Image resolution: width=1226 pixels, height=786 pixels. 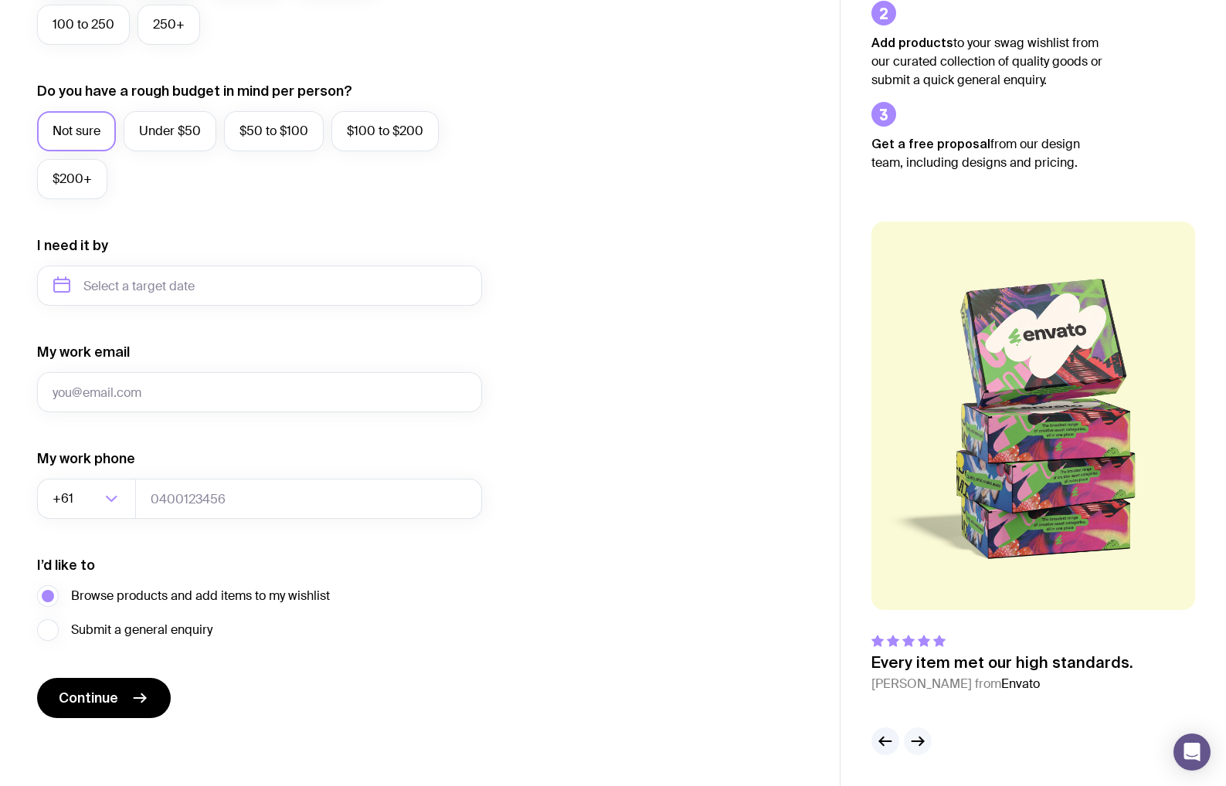 I want to click on label: My work phone, so click(x=86, y=459).